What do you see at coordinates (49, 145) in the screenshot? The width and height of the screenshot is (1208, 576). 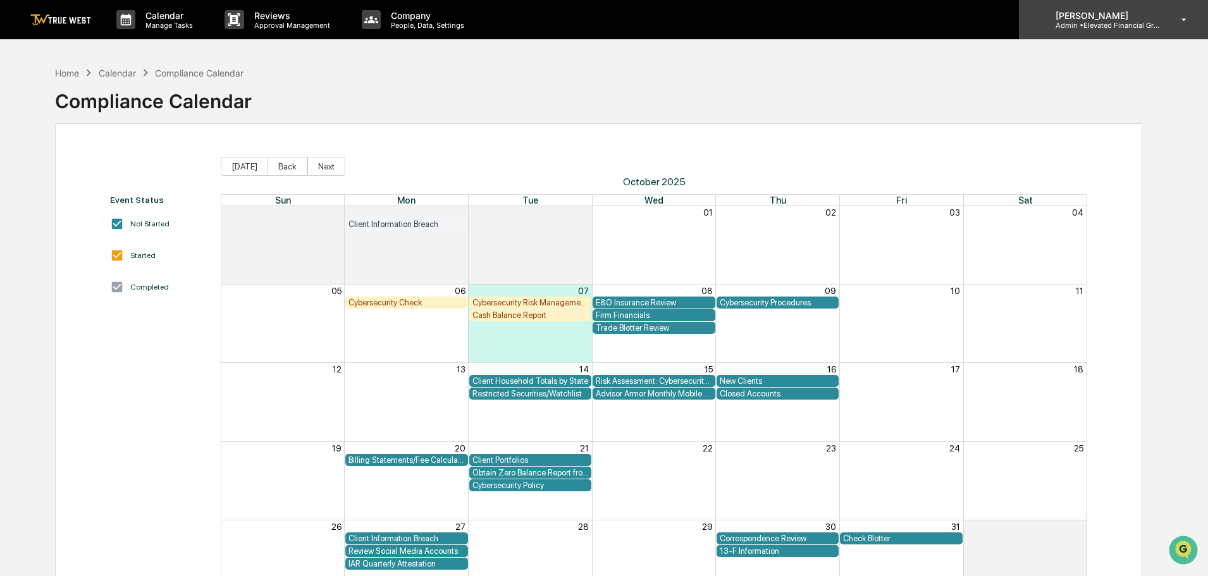 I see `div: Past conversations` at bounding box center [49, 145].